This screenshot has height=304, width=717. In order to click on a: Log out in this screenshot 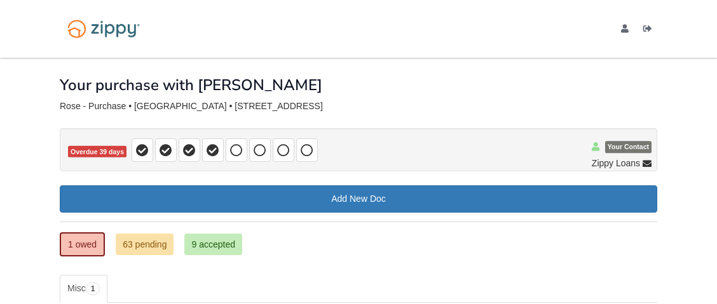, I will do `click(650, 30)`.